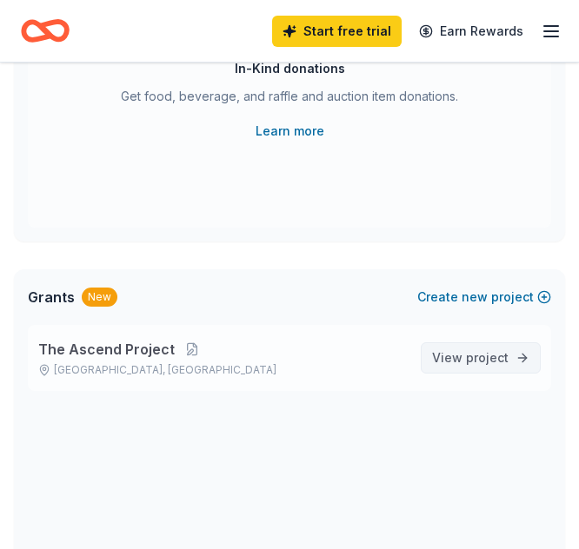  What do you see at coordinates (471, 31) in the screenshot?
I see `a: Earn Rewards` at bounding box center [471, 31].